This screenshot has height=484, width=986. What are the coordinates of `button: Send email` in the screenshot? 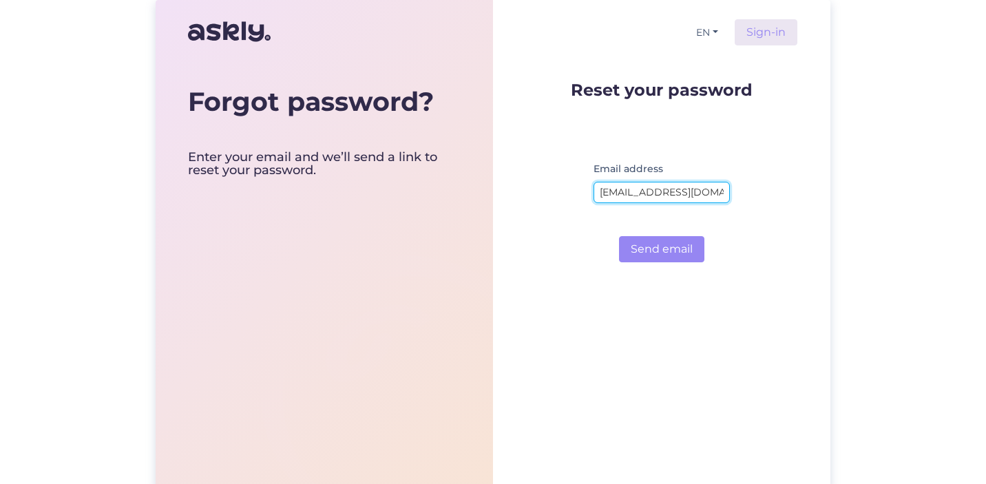 It's located at (661, 249).